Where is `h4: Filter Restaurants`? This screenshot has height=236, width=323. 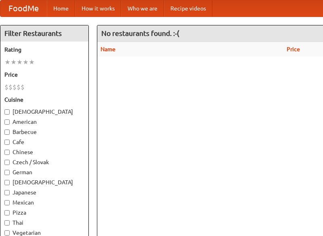
h4: Filter Restaurants is located at coordinates (44, 34).